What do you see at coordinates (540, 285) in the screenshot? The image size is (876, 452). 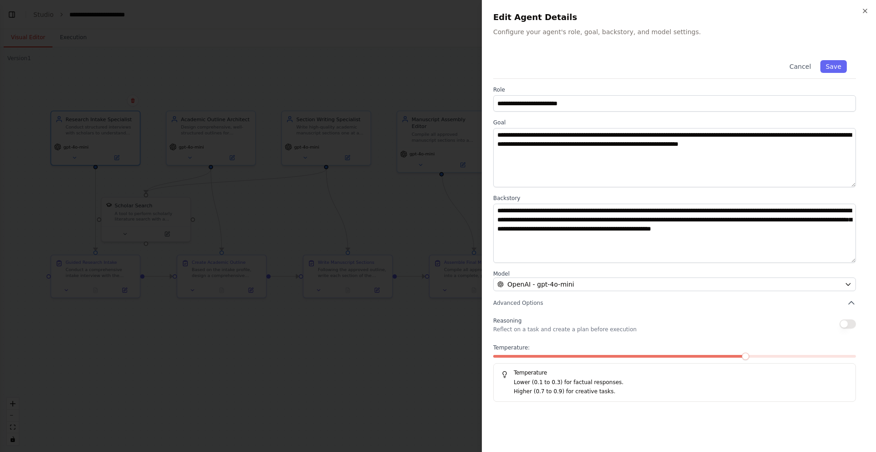 I see `span: OpenAI - gpt-4o-mini` at bounding box center [540, 285].